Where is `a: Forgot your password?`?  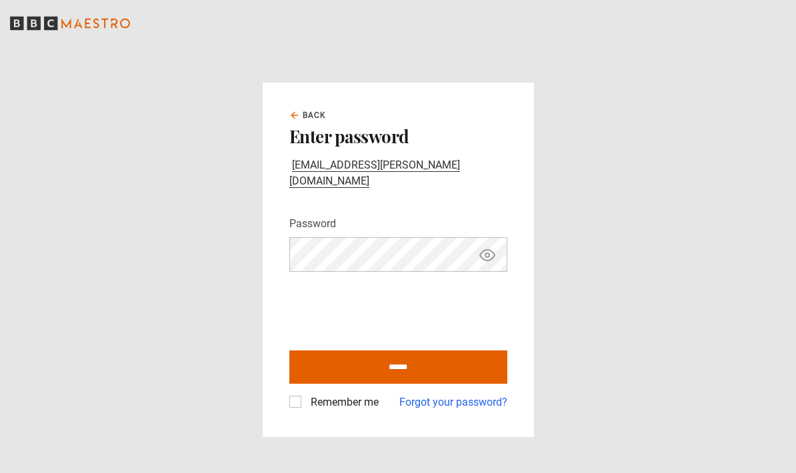
a: Forgot your password? is located at coordinates (453, 403).